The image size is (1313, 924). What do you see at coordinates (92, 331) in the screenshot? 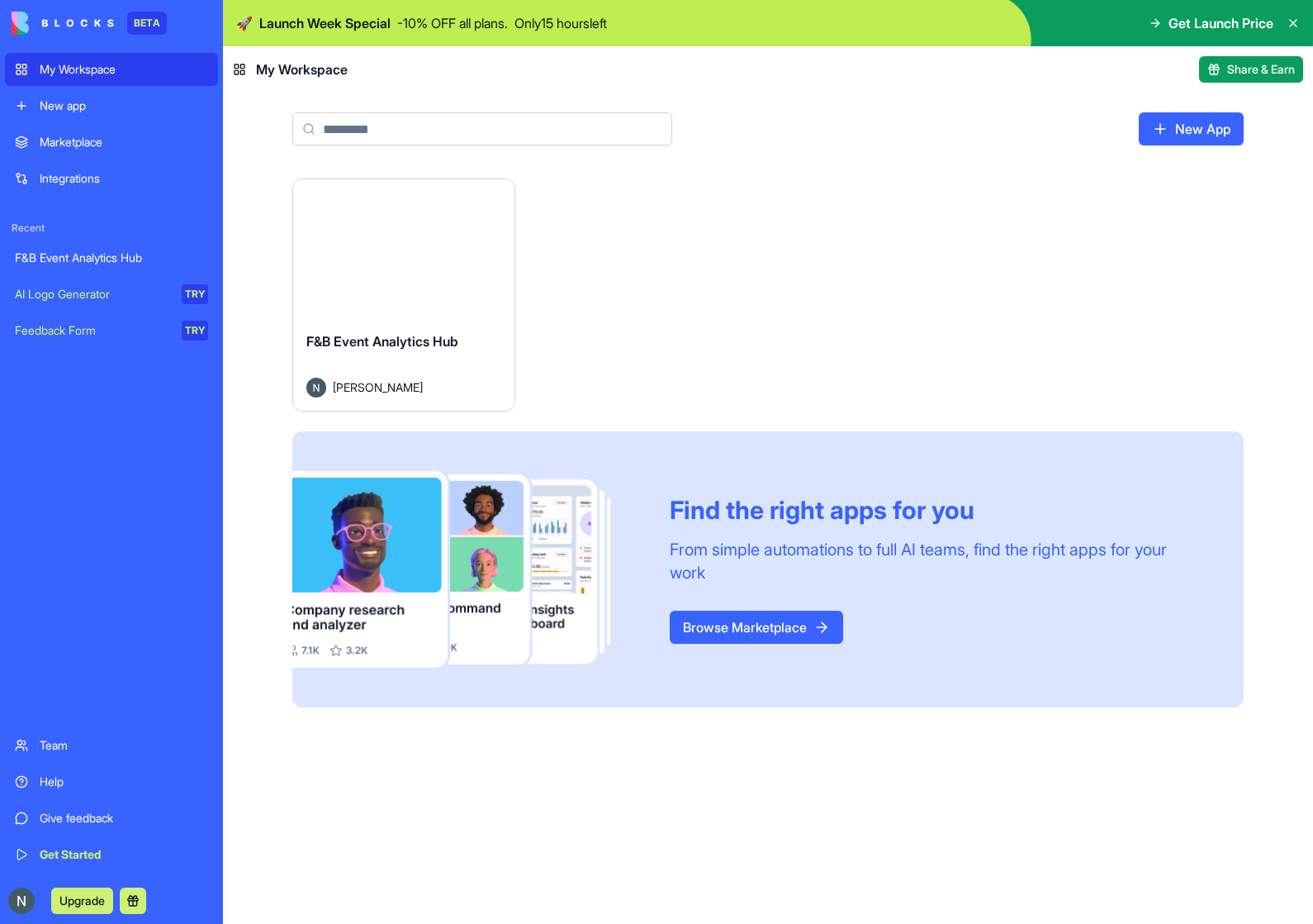
I see `div: Feedback Form` at bounding box center [92, 331].